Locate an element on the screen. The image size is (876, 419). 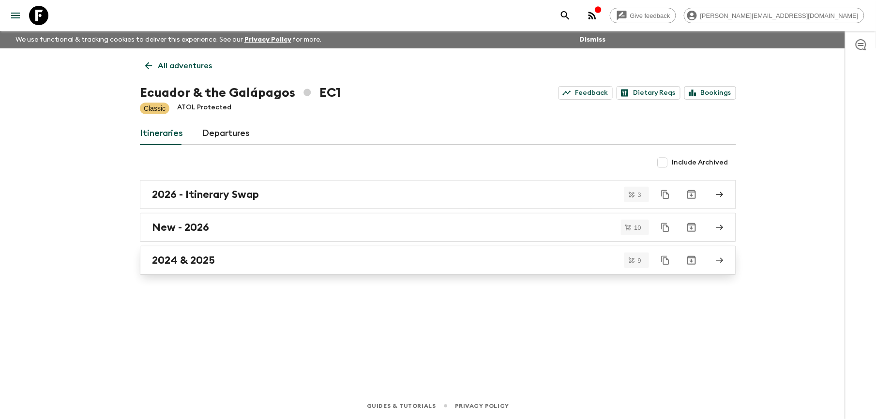
a: 2026 - Itinerary Swap is located at coordinates (438, 194).